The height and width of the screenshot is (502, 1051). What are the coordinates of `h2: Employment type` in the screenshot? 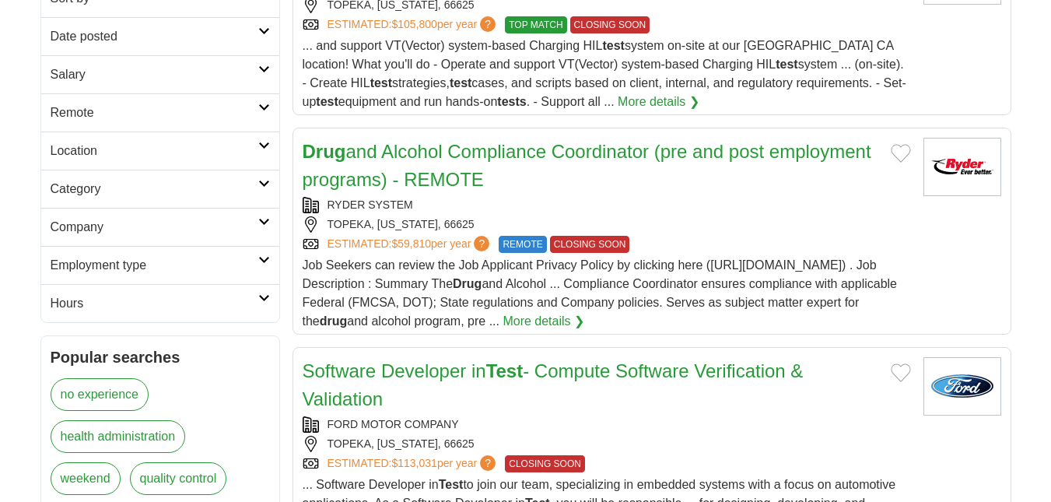 It's located at (154, 265).